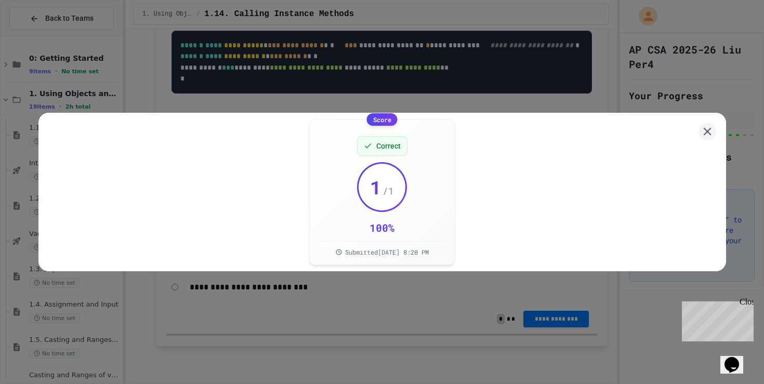  What do you see at coordinates (382, 227) in the screenshot?
I see `div: 100 %` at bounding box center [382, 227].